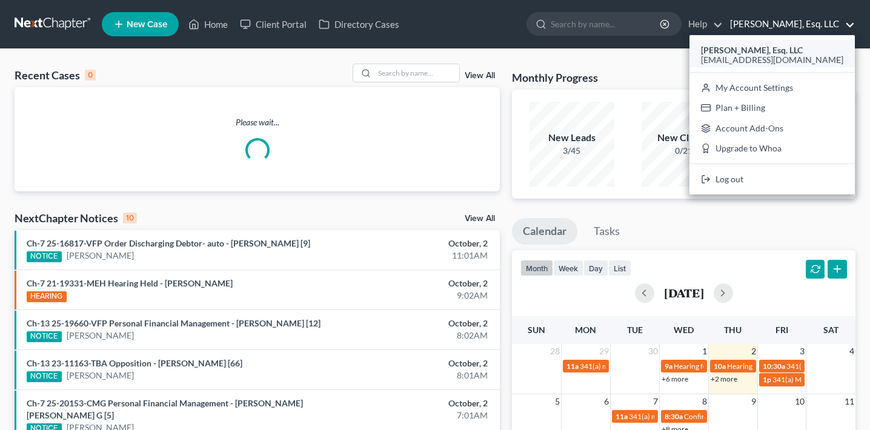  What do you see at coordinates (90, 75) in the screenshot?
I see `div: 0` at bounding box center [90, 75].